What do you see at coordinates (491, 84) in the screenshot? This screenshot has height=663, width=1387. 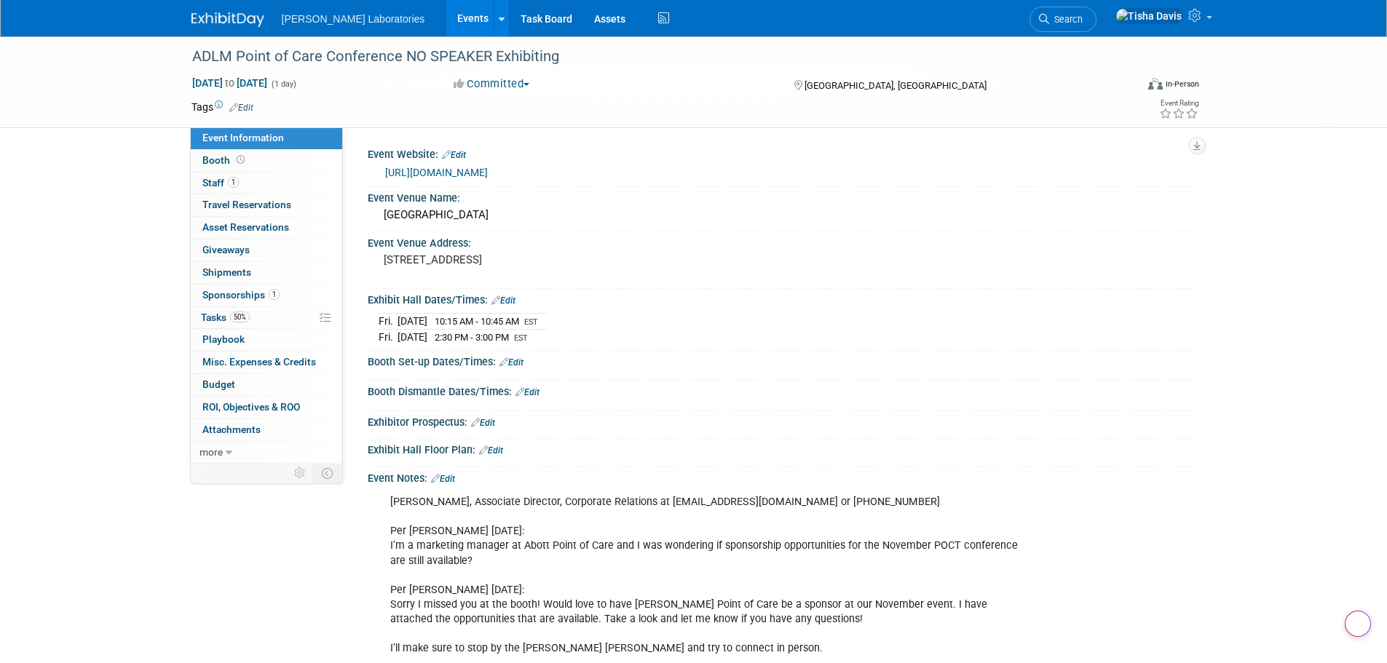 I see `button: Committed` at bounding box center [491, 84].